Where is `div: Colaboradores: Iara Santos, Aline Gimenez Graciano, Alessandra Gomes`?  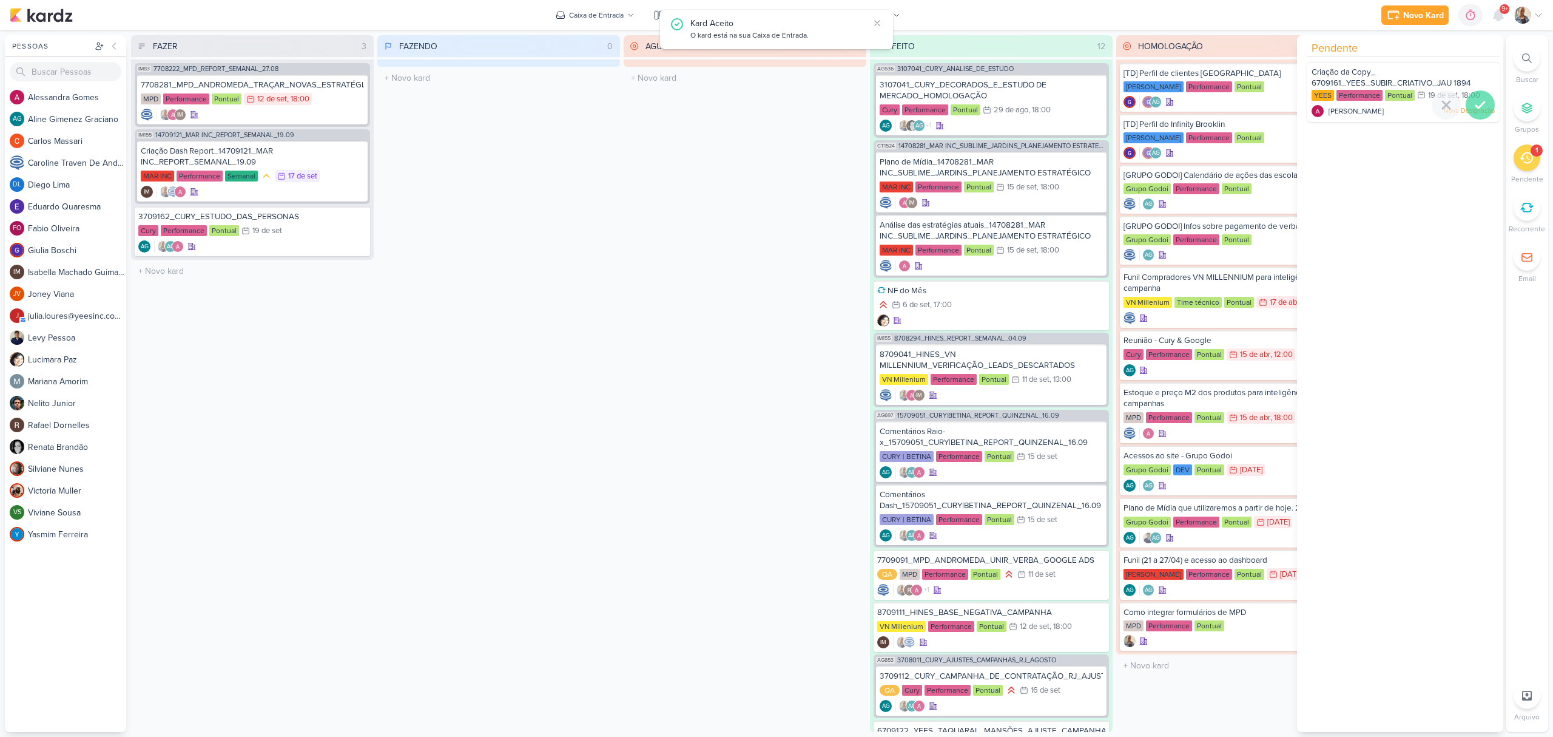 div: Colaboradores: Iara Santos, Aline Gimenez Graciano, Alessandra Gomes is located at coordinates (910, 472).